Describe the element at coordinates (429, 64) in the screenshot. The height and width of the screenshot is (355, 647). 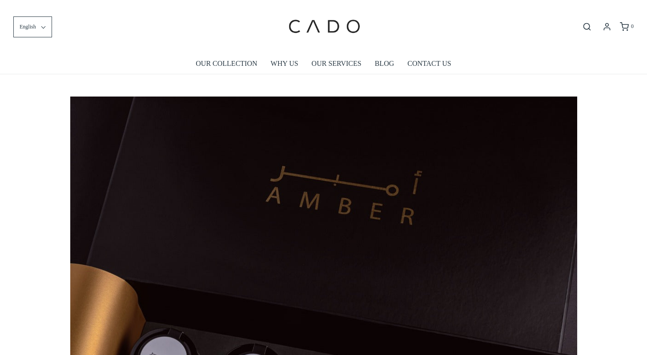
I see `a: CONTACT US` at that location.